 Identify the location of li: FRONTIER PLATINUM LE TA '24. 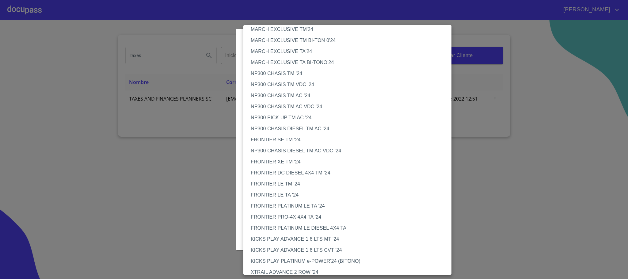
(350, 206).